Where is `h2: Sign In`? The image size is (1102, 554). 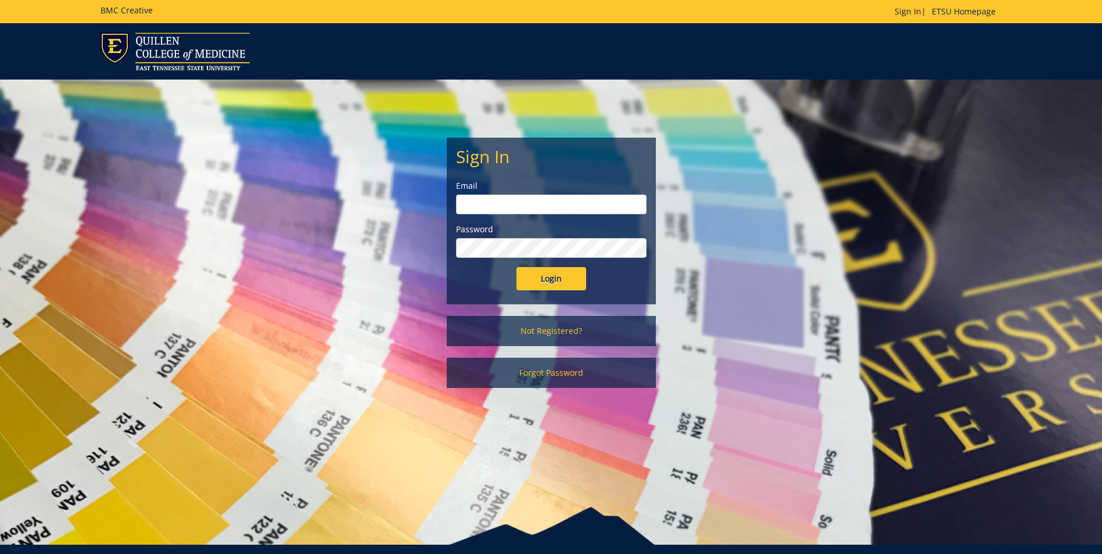 h2: Sign In is located at coordinates (551, 156).